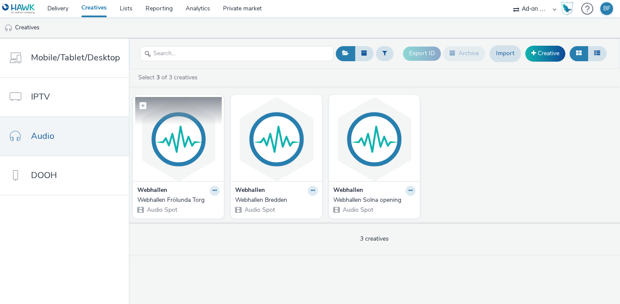 This screenshot has height=304, width=620. What do you see at coordinates (579, 53) in the screenshot?
I see `button: Grid` at bounding box center [579, 53].